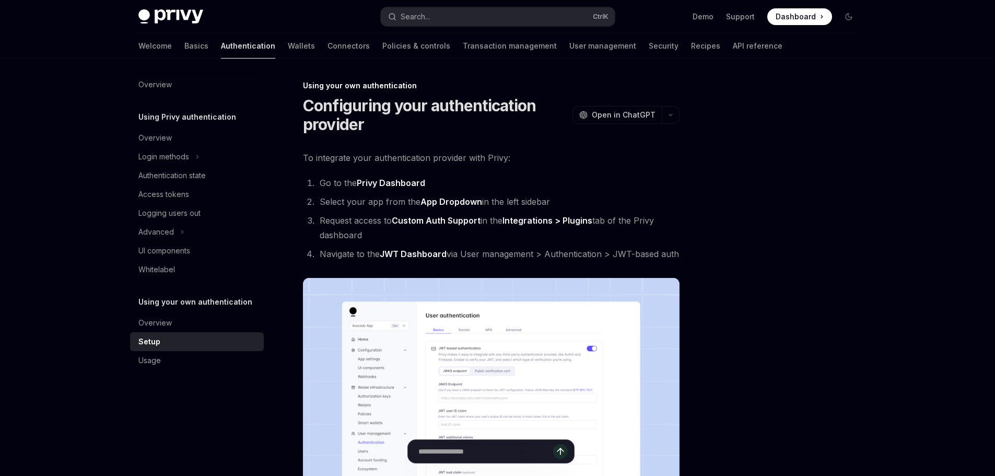 The height and width of the screenshot is (476, 995). What do you see at coordinates (248, 46) in the screenshot?
I see `a: Authentication` at bounding box center [248, 46].